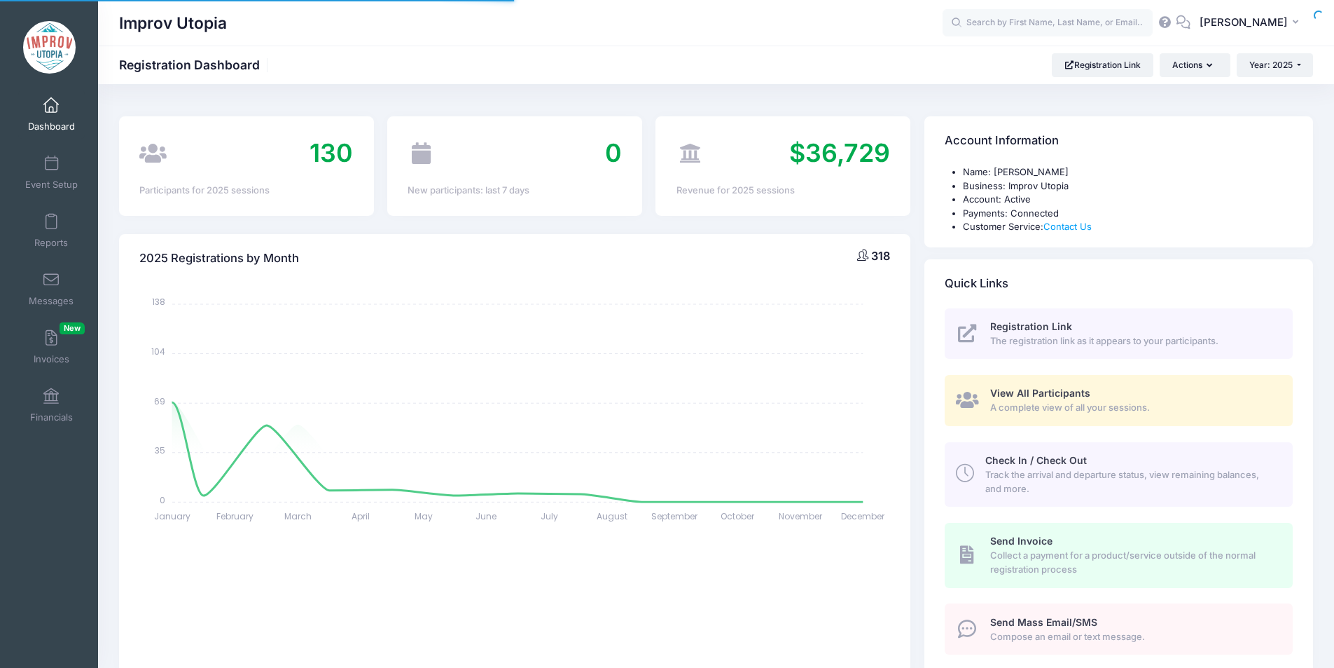  I want to click on span: $36,729, so click(840, 153).